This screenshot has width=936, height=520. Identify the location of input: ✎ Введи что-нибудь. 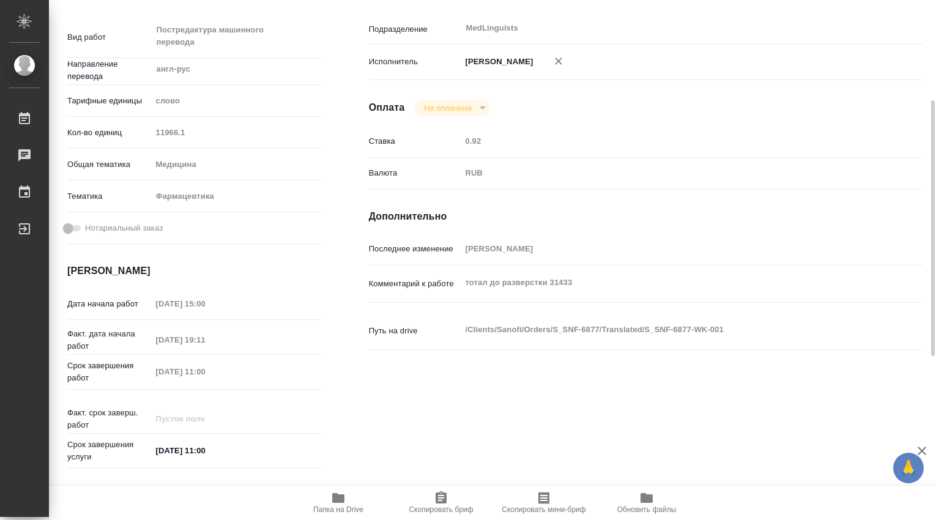
(205, 450).